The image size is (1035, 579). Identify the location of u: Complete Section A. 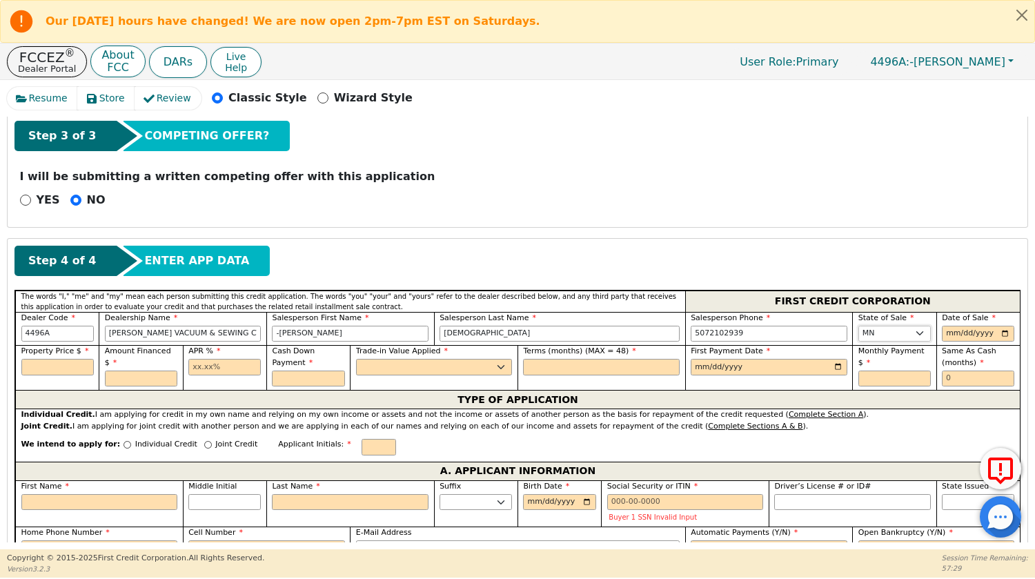
(826, 414).